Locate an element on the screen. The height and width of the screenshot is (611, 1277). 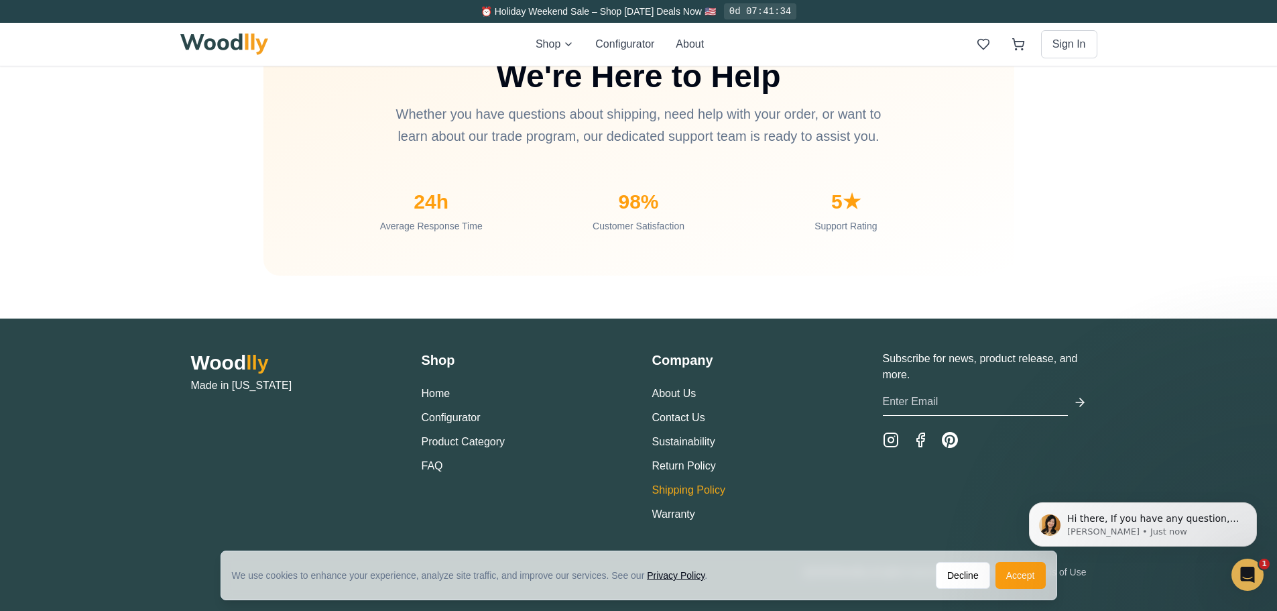
div: Average Response Time is located at coordinates (431, 226).